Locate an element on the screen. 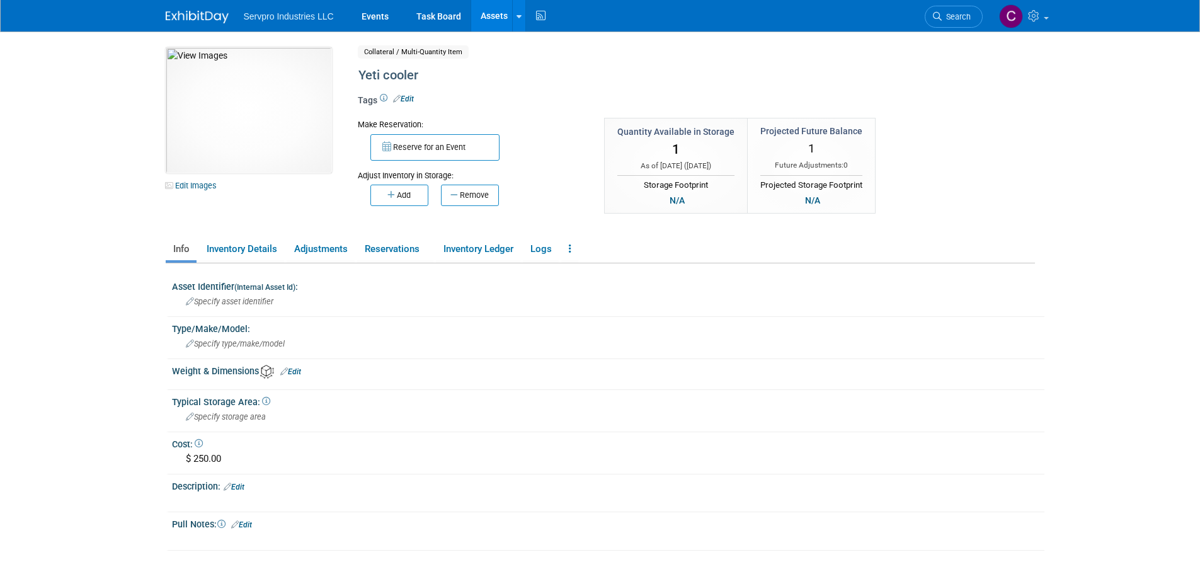  div: Pull Notes: is located at coordinates (608, 523).